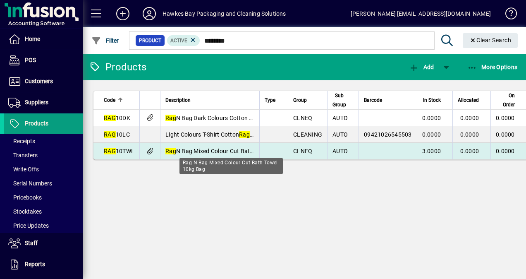 This screenshot has height=279, width=526. I want to click on a: Transfers, so click(43, 155).